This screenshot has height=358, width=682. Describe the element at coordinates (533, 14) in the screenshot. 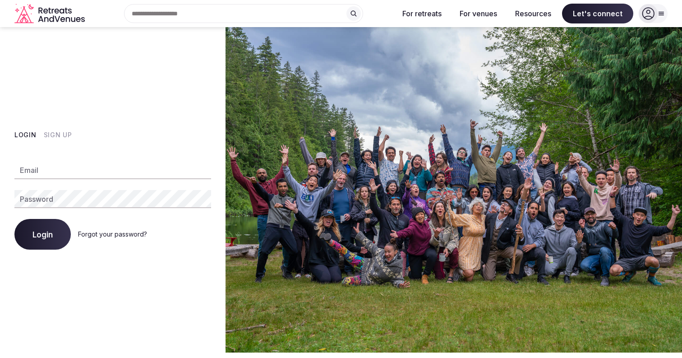

I see `button: Resources` at that location.